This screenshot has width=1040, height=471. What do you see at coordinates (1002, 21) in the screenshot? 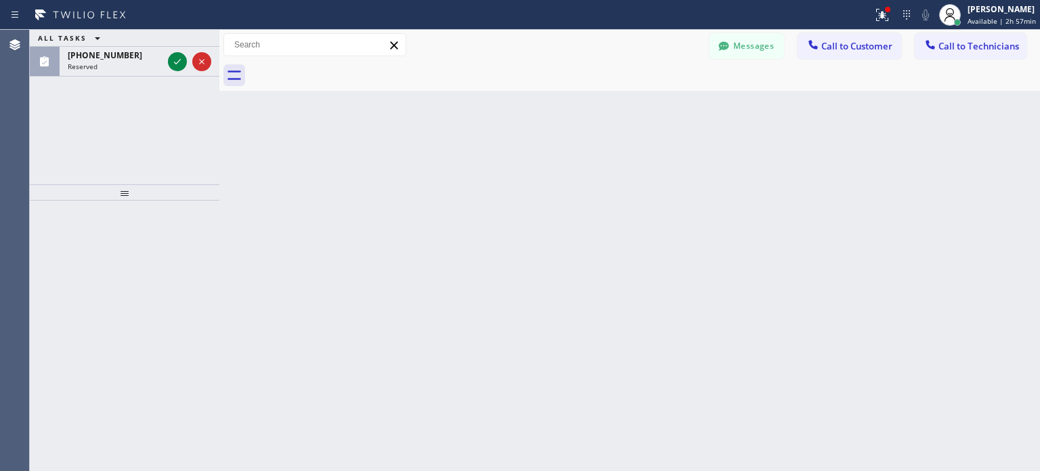
I see `span: Available | 2h 57min` at bounding box center [1002, 21].